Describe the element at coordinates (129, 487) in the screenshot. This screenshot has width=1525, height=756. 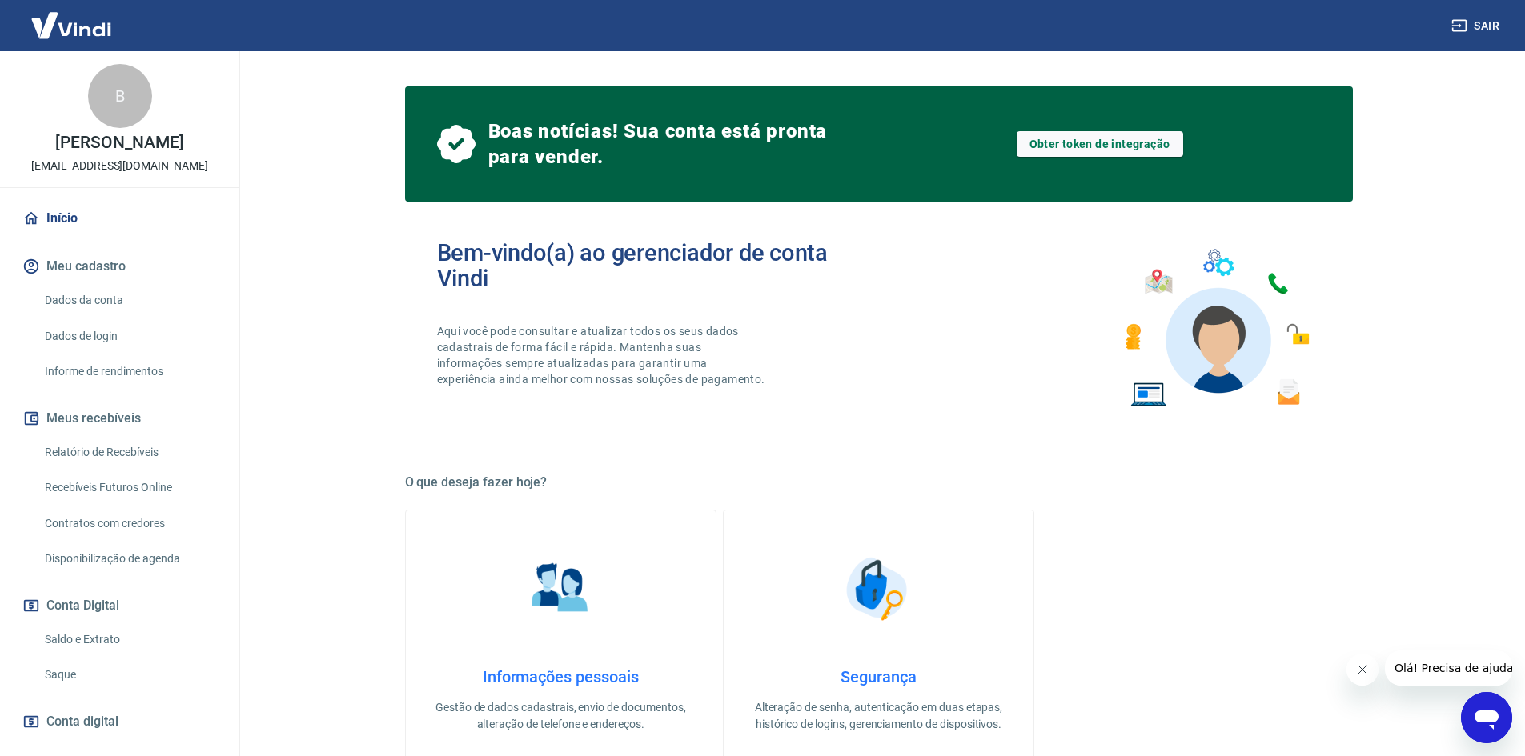
I see `a: Recebíveis Futuros Online` at that location.